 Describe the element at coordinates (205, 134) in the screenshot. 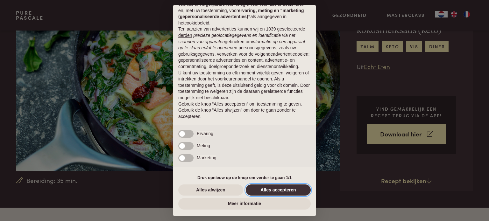

I see `span: Ervaring` at that location.